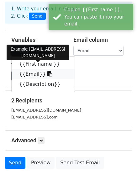 This screenshot has height=181, width=137. What do you see at coordinates (68, 140) in the screenshot?
I see `h5: Advanced` at bounding box center [68, 140].